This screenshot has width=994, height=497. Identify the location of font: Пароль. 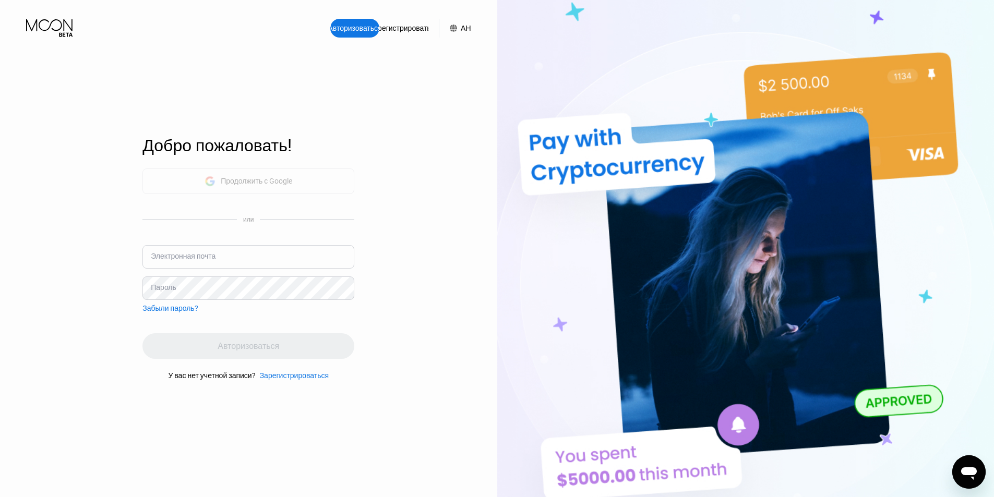
(163, 288).